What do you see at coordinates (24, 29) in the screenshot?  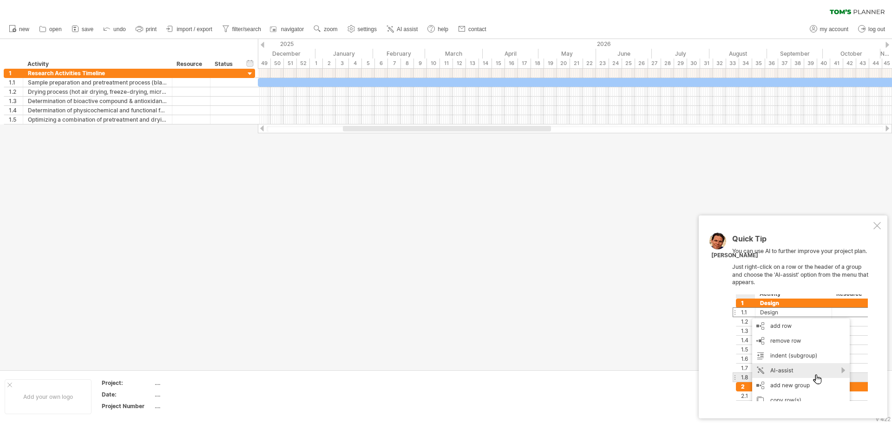 I see `span: new` at bounding box center [24, 29].